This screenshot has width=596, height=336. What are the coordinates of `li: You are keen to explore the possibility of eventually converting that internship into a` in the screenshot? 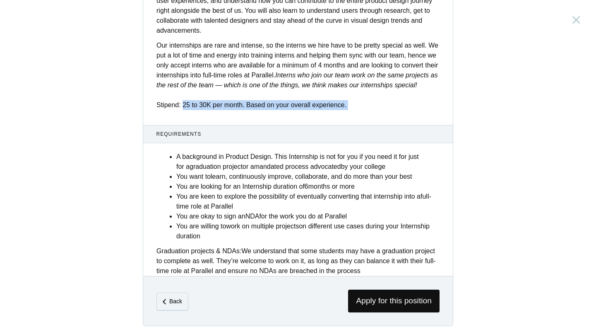 It's located at (308, 202).